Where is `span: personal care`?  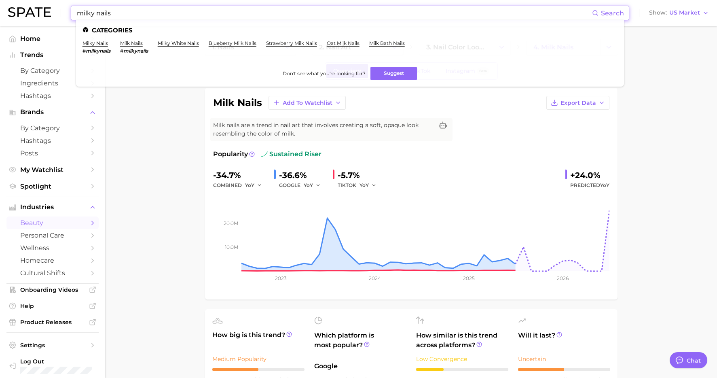 span: personal care is located at coordinates (53, 235).